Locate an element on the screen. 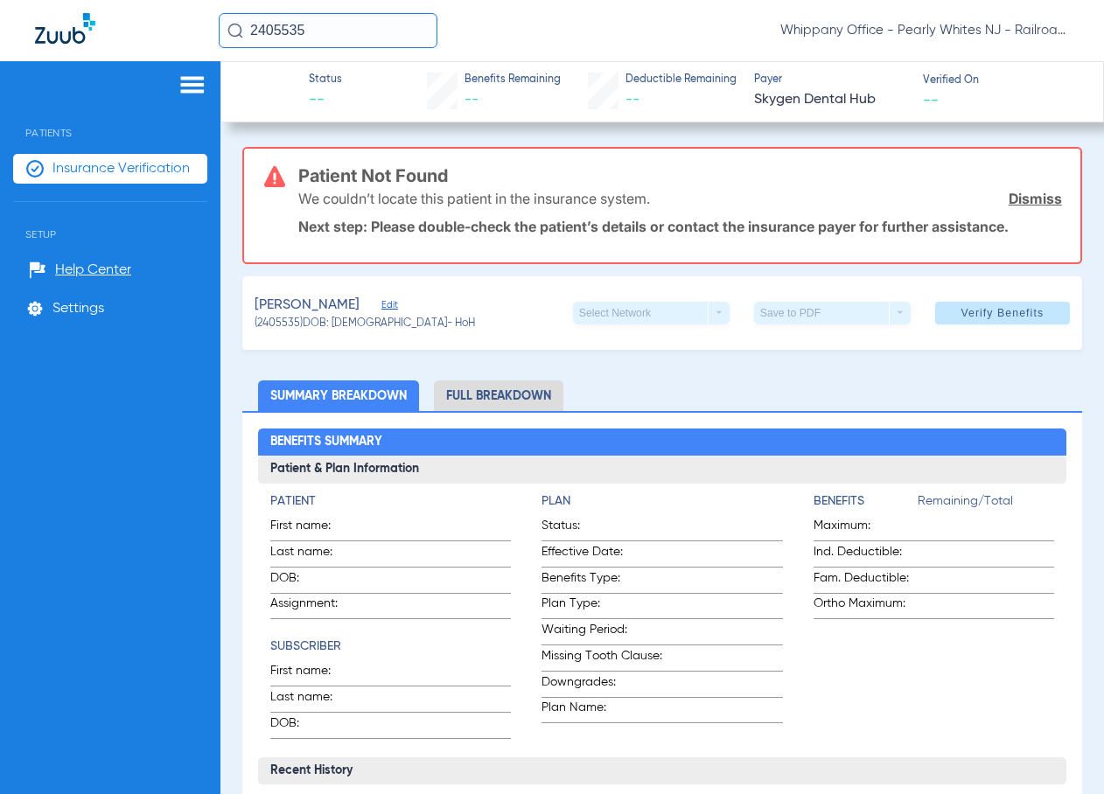 This screenshot has width=1104, height=794. span: Setup is located at coordinates (110, 221).